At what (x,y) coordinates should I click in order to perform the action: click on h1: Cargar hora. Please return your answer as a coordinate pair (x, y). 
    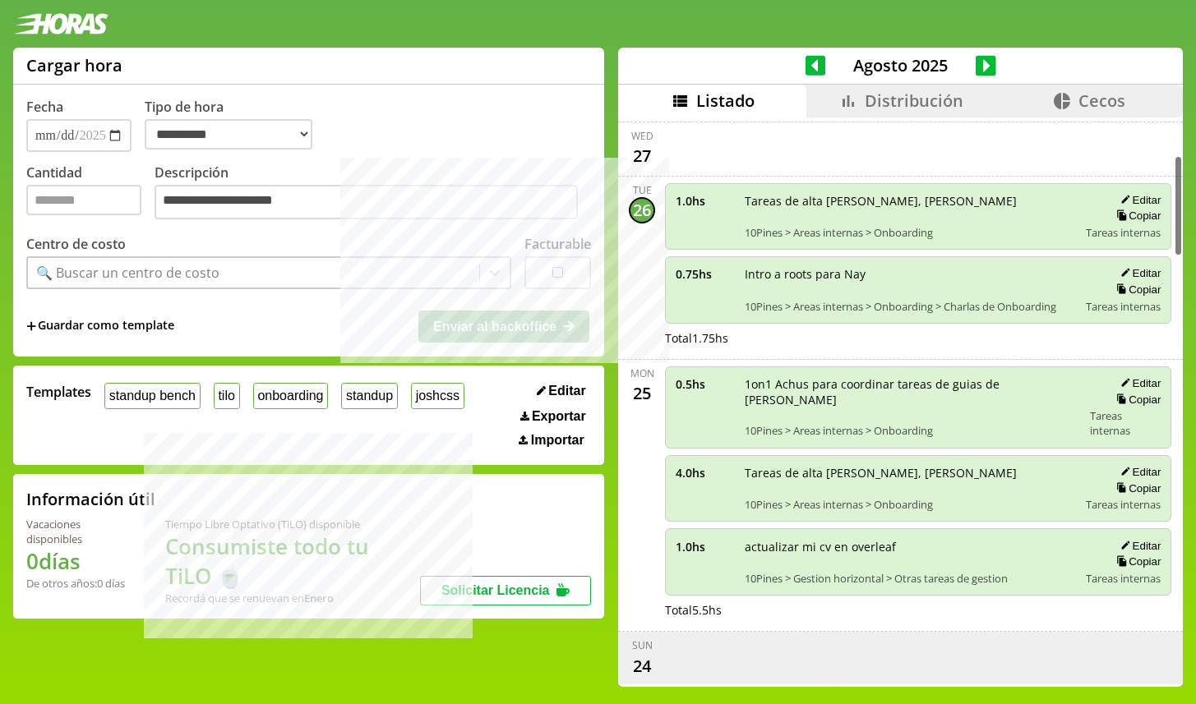
    Looking at the image, I should click on (74, 65).